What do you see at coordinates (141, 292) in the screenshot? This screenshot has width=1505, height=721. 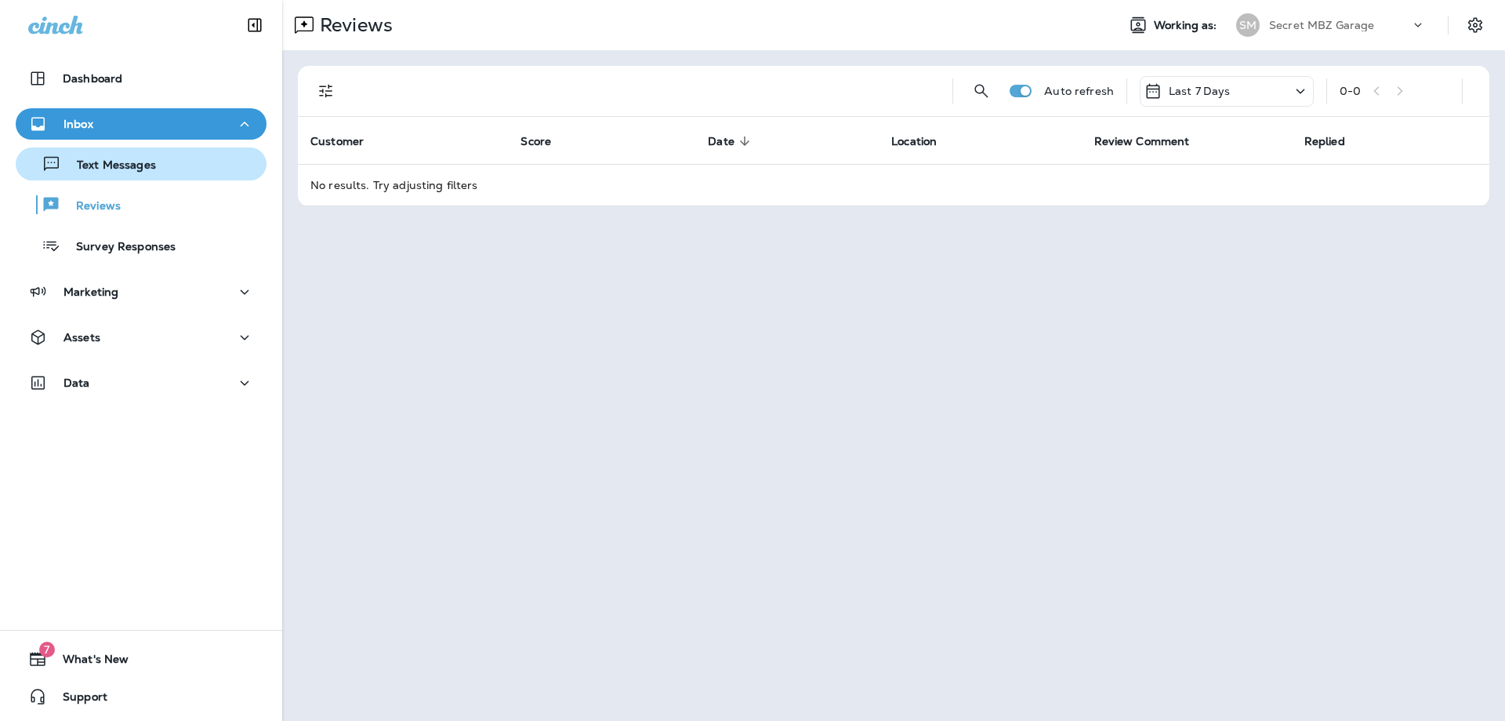 I see `button: Marketing` at bounding box center [141, 292].